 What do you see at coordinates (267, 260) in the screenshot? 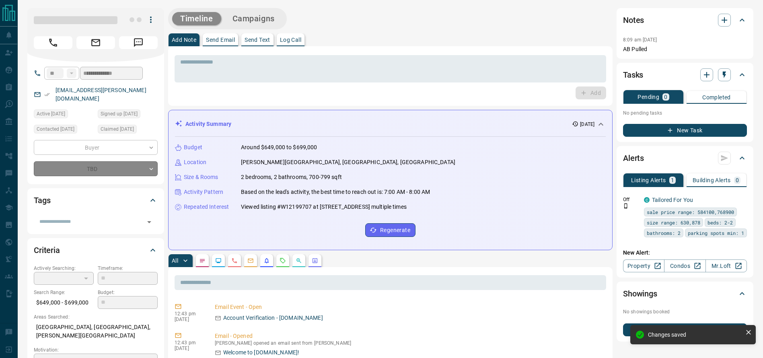
I see `svg: Listing Alerts` at bounding box center [267, 260].